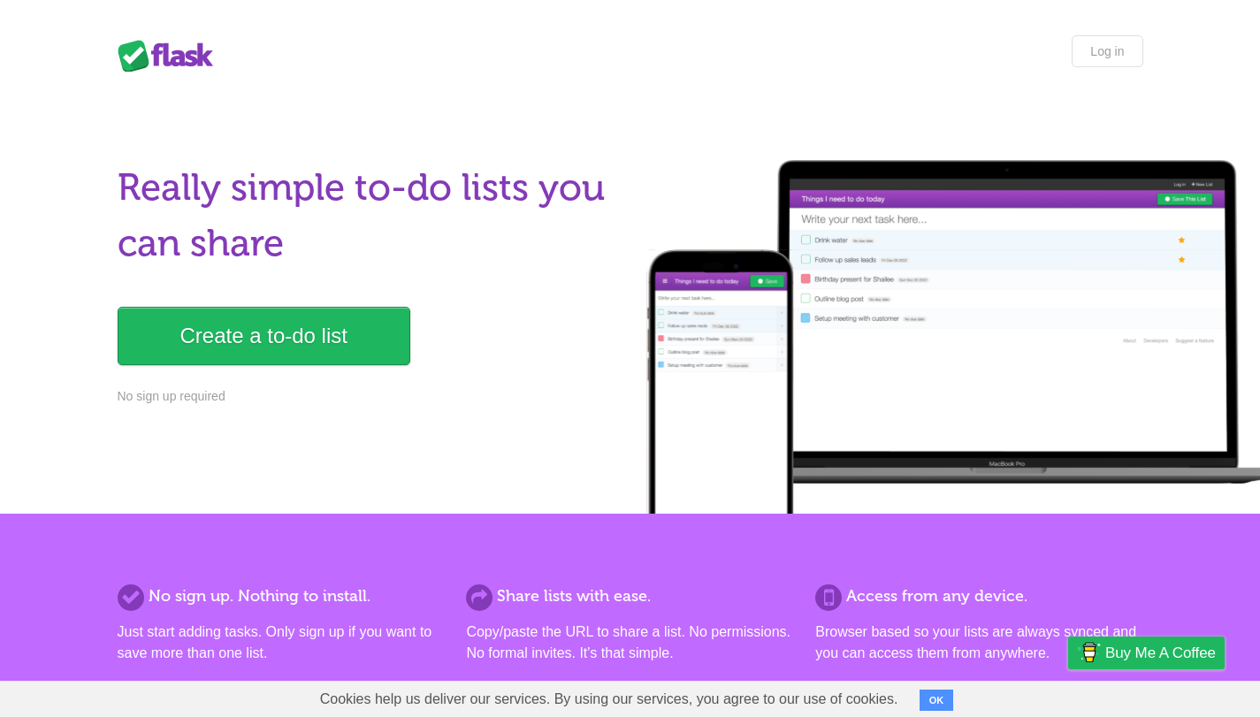 This screenshot has width=1260, height=717. I want to click on h2: Access from any device., so click(979, 596).